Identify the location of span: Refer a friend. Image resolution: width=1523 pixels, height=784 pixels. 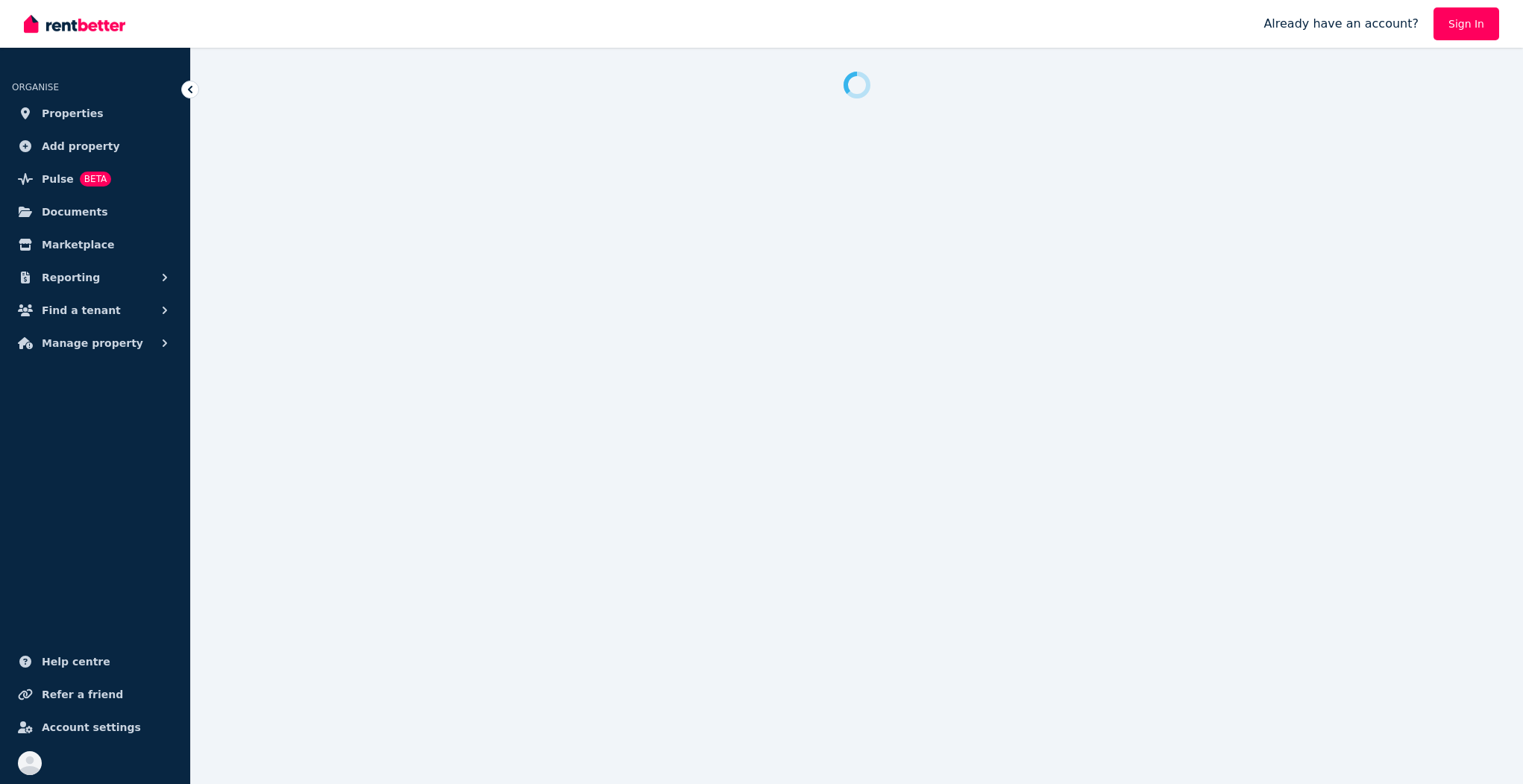
(82, 694).